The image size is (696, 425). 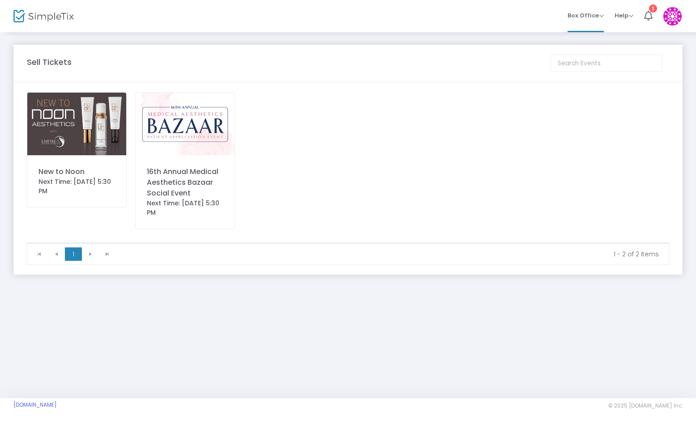 I want to click on div: 16th Annual Medical Aesthetics Bazaar Social Event, so click(x=185, y=183).